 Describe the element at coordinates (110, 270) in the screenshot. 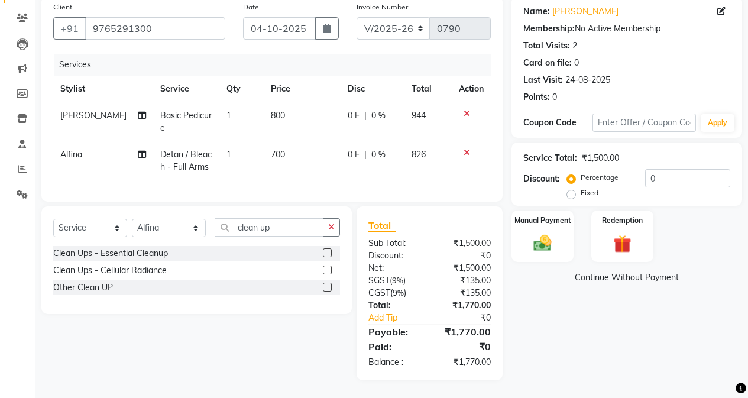

I see `div: Clean Ups - Cellular Radiance` at that location.